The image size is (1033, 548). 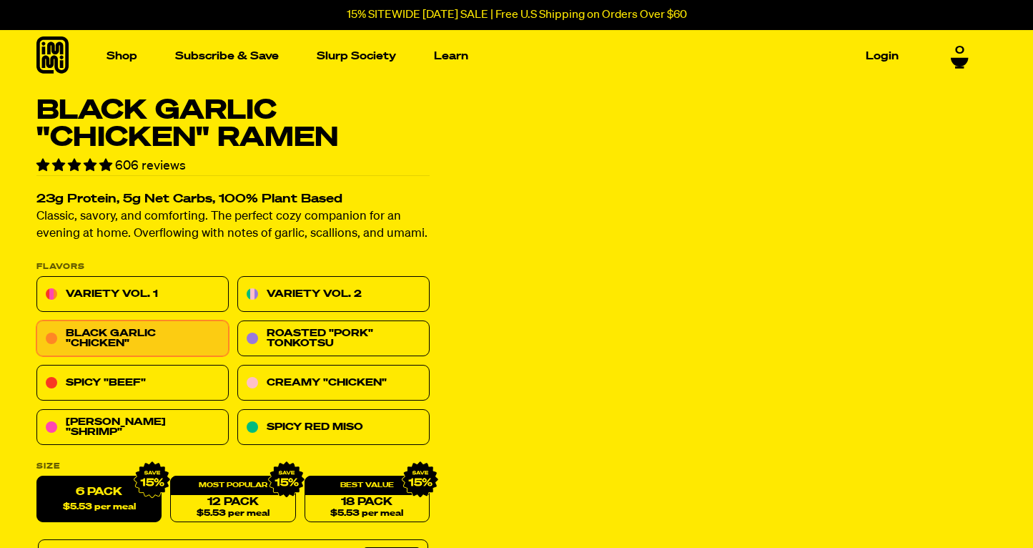 I want to click on nav: Main navigation, so click(x=503, y=56).